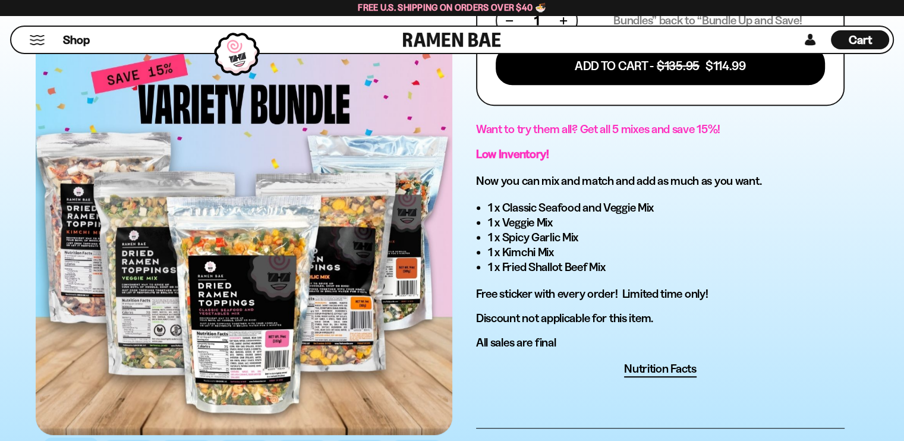 The height and width of the screenshot is (441, 904). What do you see at coordinates (666, 207) in the screenshot?
I see `li: 1 x Classic Seafood and Veggie Mix` at bounding box center [666, 207].